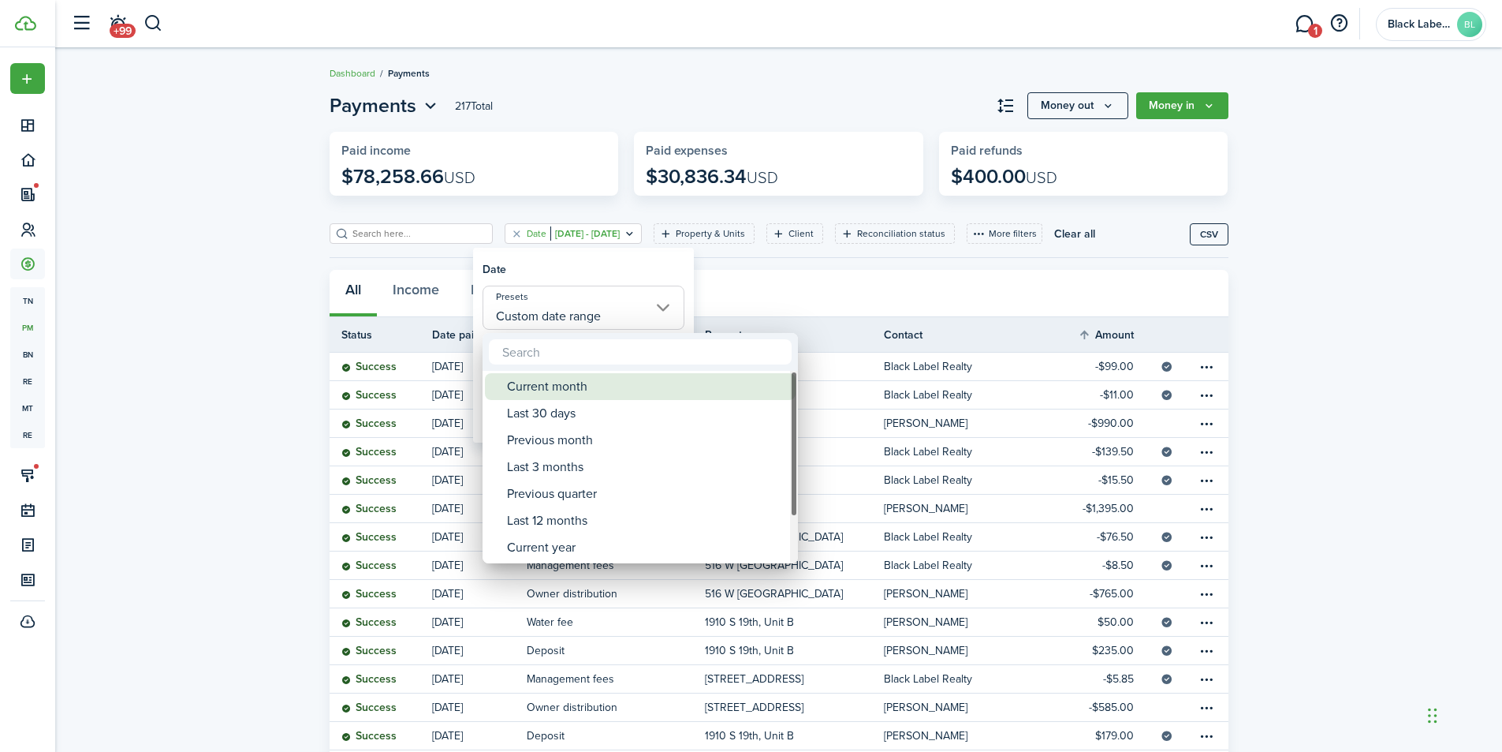 The width and height of the screenshot is (1502, 752). I want to click on div: Current month, so click(647, 386).